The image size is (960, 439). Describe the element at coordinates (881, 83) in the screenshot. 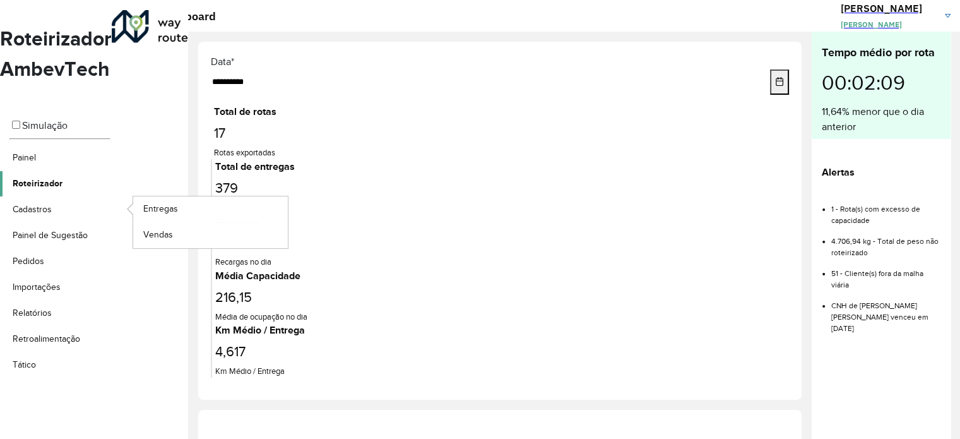

I see `div: 00:02:09` at that location.